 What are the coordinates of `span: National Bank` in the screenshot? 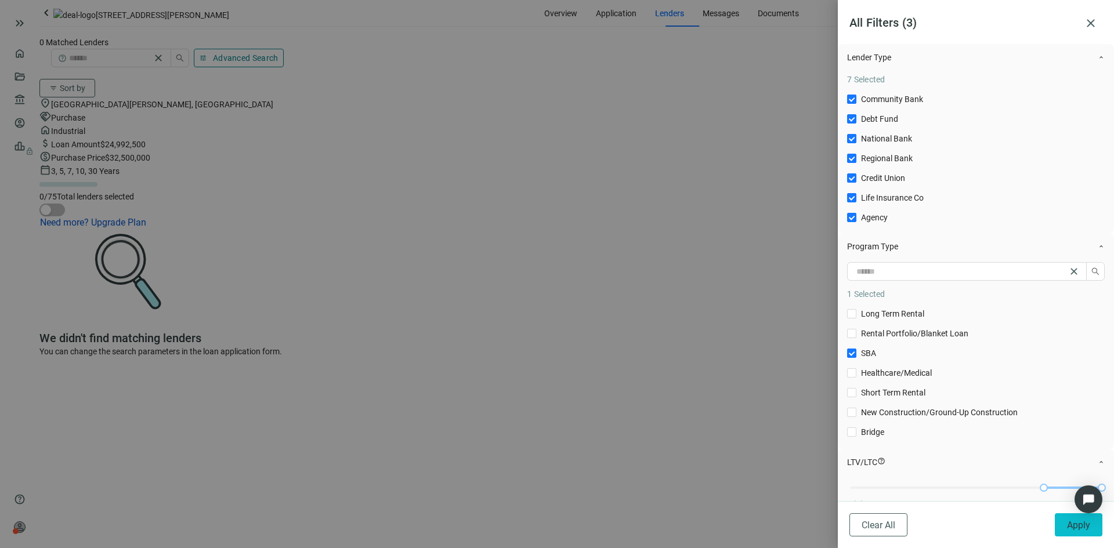 It's located at (887, 139).